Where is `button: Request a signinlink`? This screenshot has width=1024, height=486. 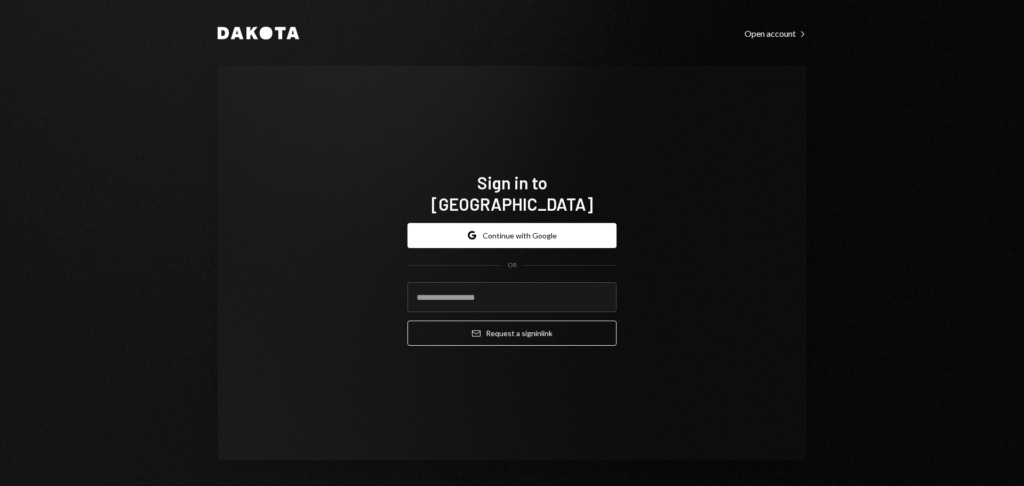 button: Request a signinlink is located at coordinates (512, 333).